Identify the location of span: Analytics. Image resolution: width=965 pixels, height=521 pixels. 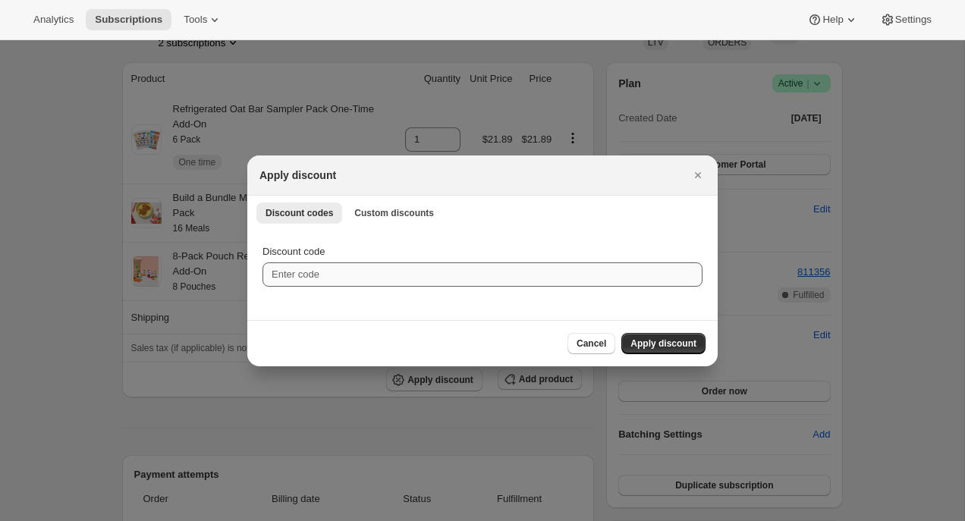
(53, 20).